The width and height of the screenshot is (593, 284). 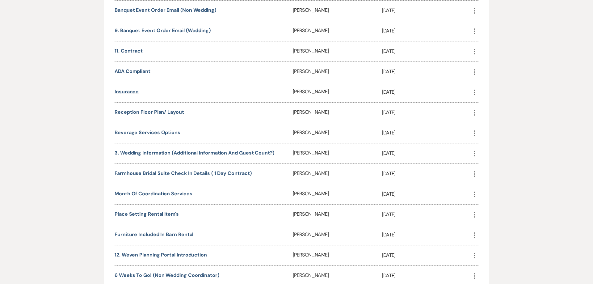 I want to click on a: Reception floor plan/ Layout, so click(x=149, y=112).